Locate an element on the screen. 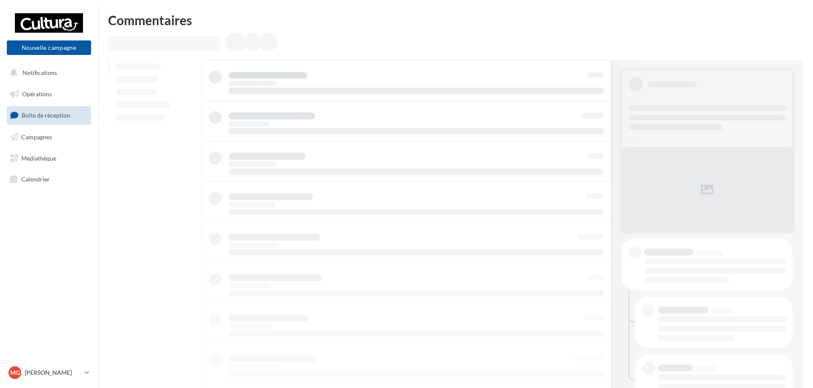 The height and width of the screenshot is (388, 813). span: Calendrier is located at coordinates (35, 179).